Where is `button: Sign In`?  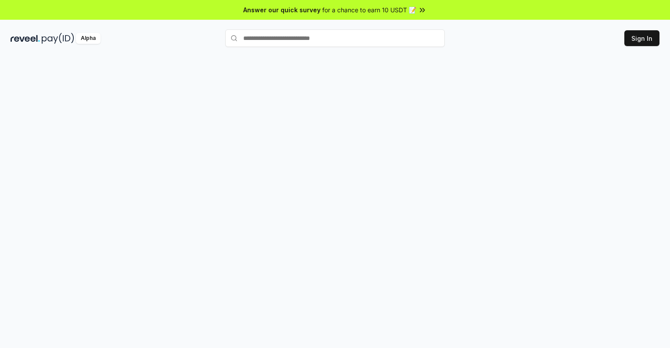 button: Sign In is located at coordinates (642, 38).